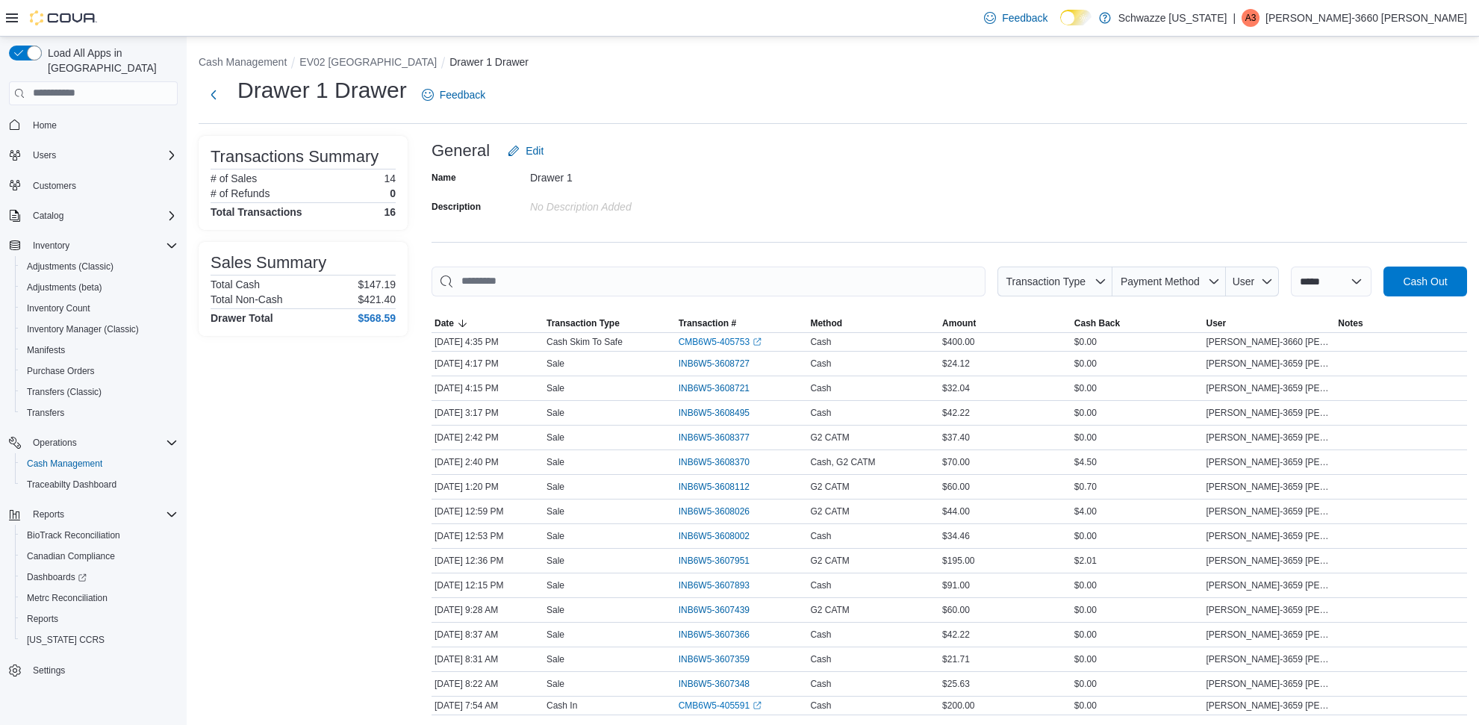 Image resolution: width=1479 pixels, height=725 pixels. I want to click on button: Catalog, so click(48, 216).